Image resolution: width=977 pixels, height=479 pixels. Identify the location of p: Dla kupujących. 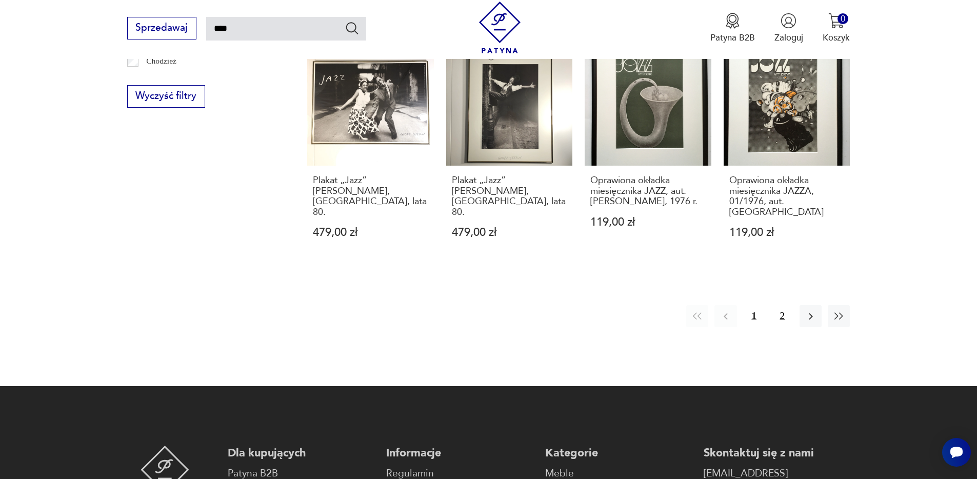
(301, 453).